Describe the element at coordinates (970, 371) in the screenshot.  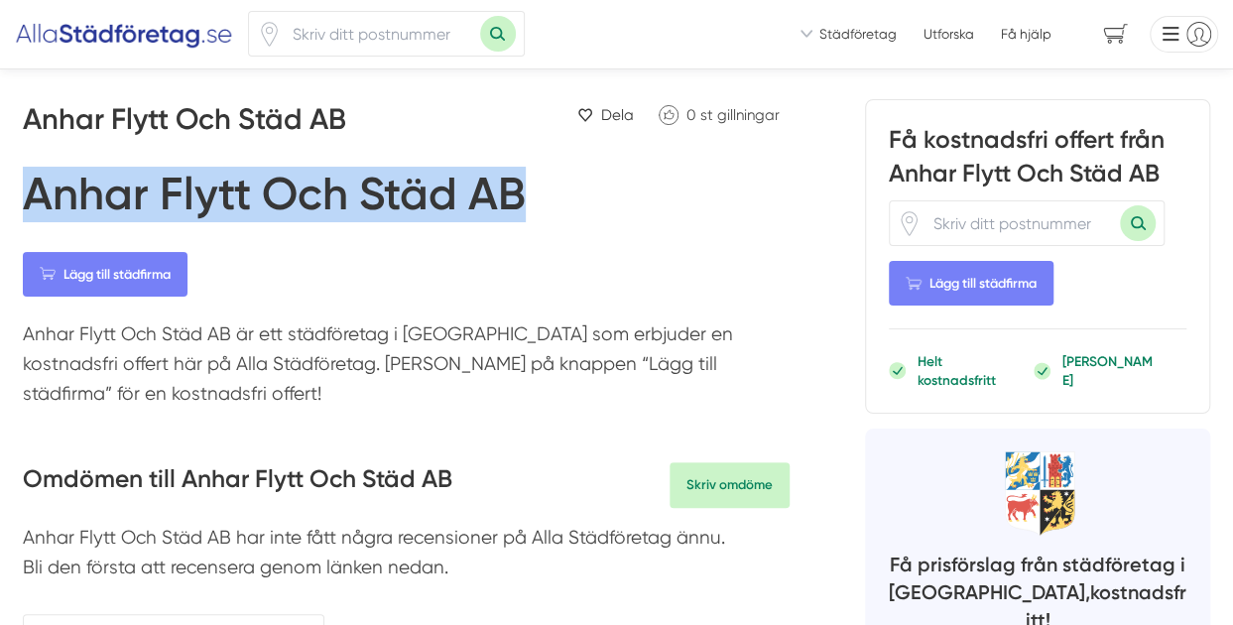
I see `p: Helt kostnadsfritt` at that location.